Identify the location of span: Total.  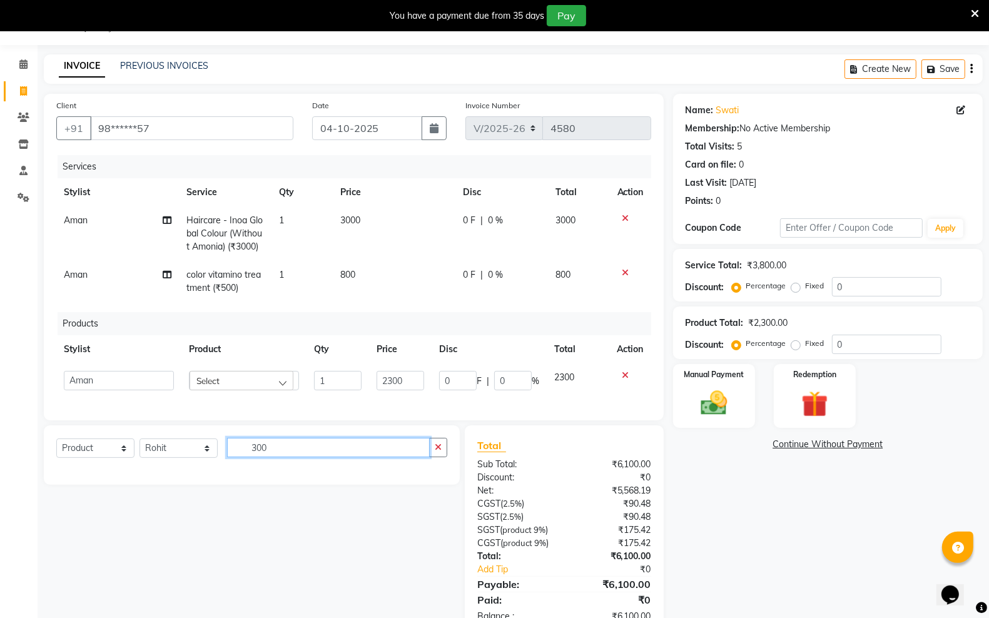
(492, 445).